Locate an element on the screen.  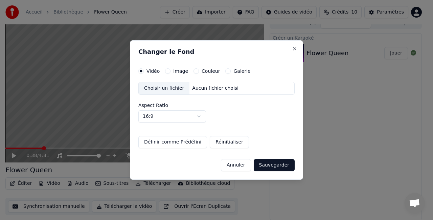
label: Galerie is located at coordinates (242, 71).